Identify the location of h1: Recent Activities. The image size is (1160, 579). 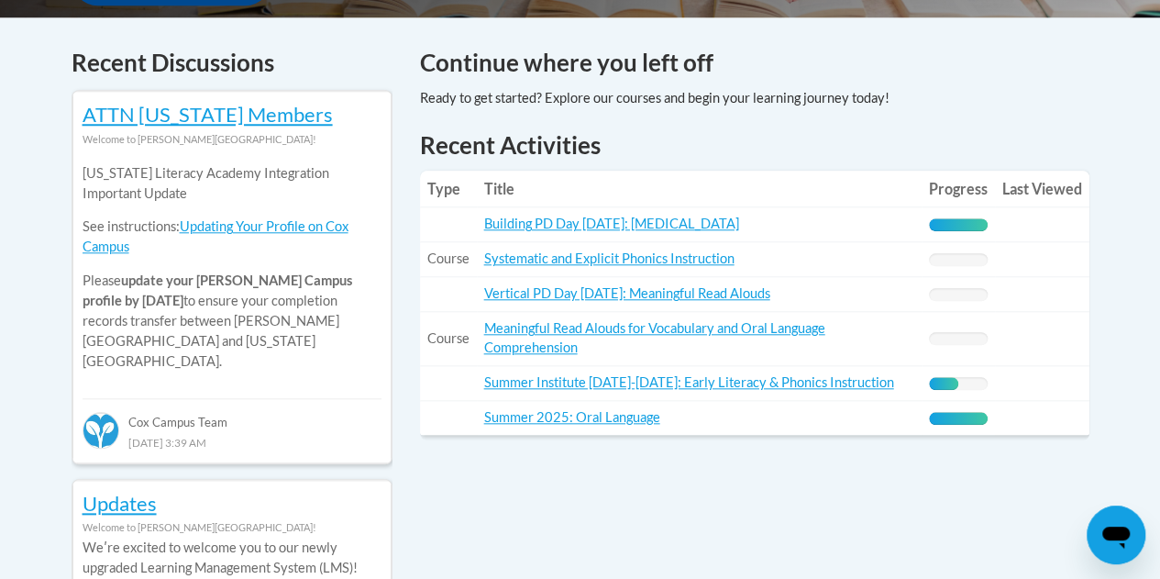
(755, 145).